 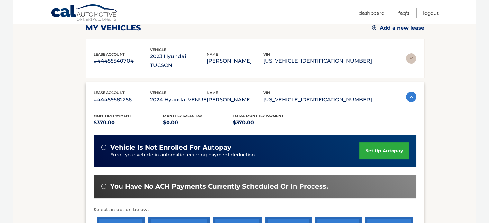 What do you see at coordinates (219, 187) in the screenshot?
I see `span: You have no ACH payments currently scheduled or in process.` at bounding box center [219, 187].